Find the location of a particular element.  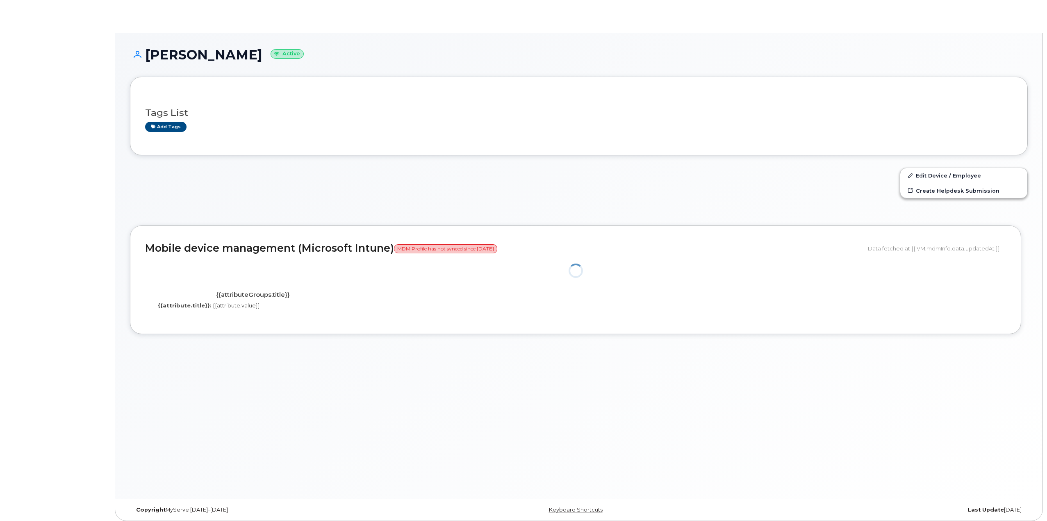

h2: Mobile device management (Microsoft Intune) is located at coordinates (504, 248).